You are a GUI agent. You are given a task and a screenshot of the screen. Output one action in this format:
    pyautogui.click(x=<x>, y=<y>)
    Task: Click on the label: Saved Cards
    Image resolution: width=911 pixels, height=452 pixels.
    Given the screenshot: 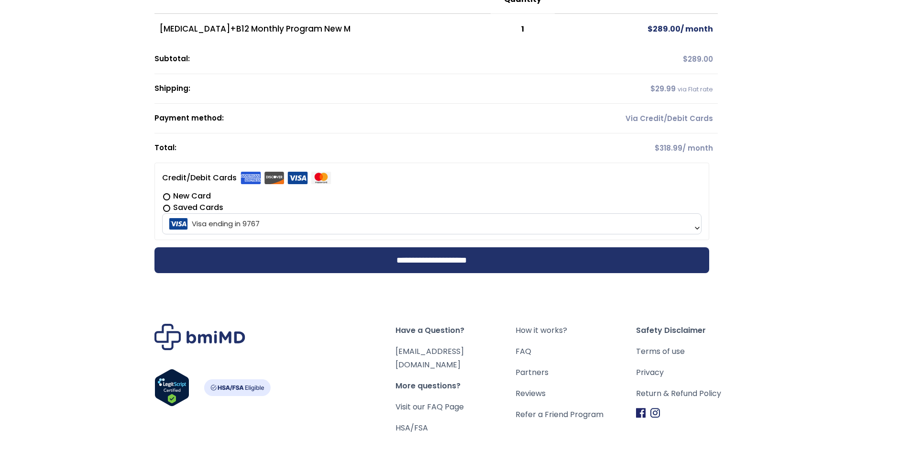 What is the action you would take?
    pyautogui.click(x=432, y=207)
    